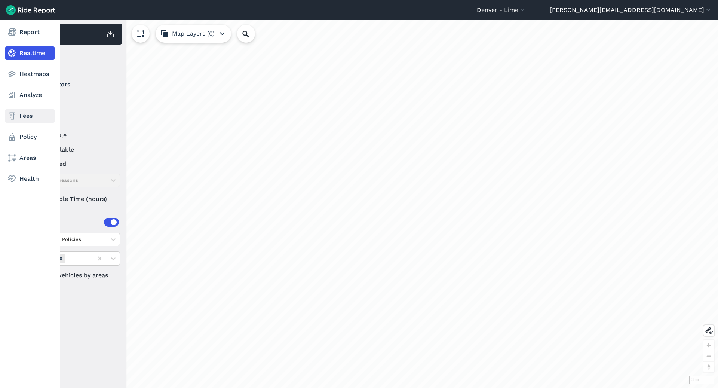 This screenshot has height=388, width=718. I want to click on a: Policy, so click(30, 137).